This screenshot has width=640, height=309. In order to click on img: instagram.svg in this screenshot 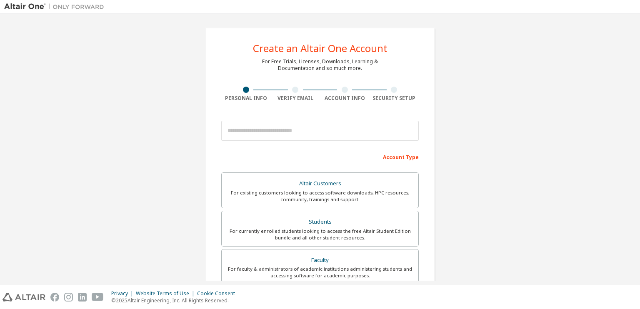, I will do `click(68, 297)`.